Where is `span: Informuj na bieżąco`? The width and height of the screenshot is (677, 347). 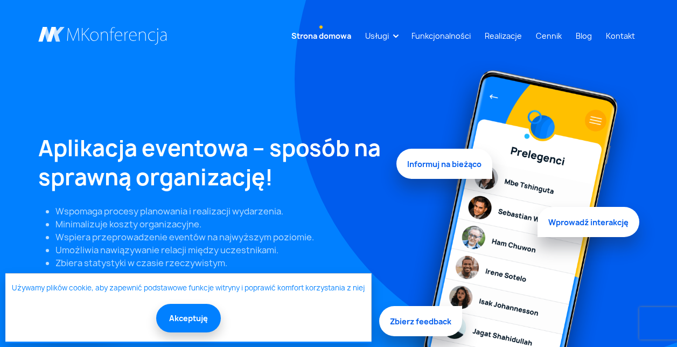 span: Informuj na bieżąco is located at coordinates (444, 167).